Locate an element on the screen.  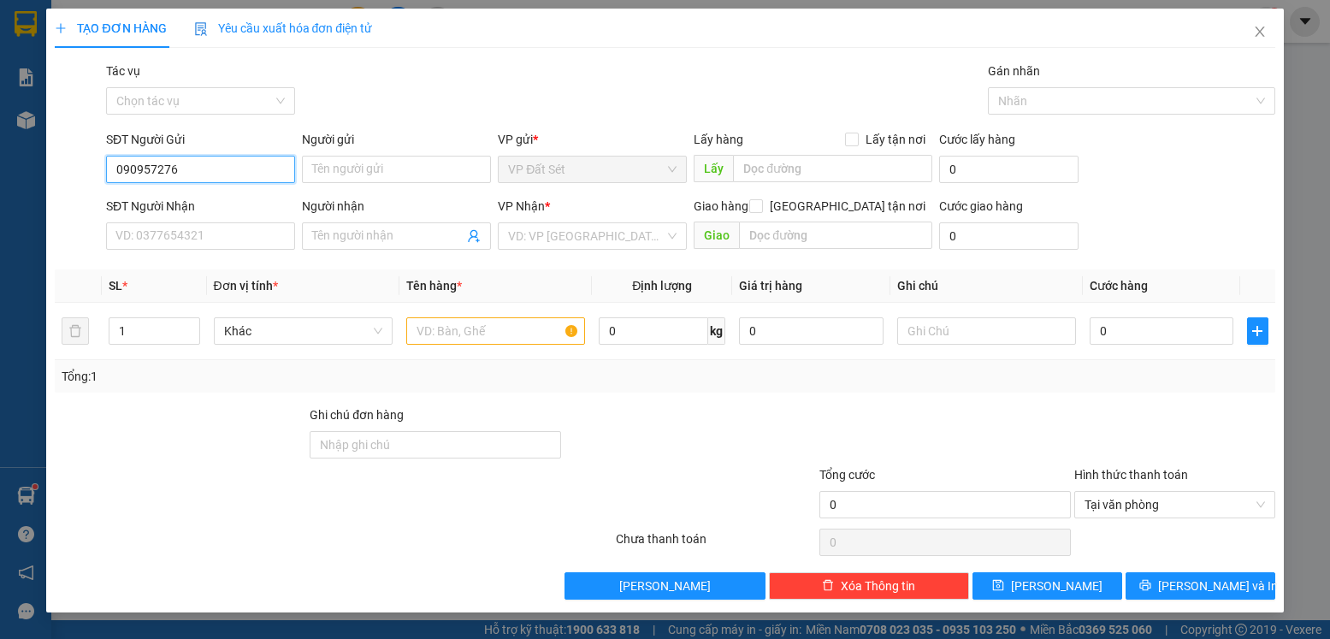
button: plus is located at coordinates (1257, 331).